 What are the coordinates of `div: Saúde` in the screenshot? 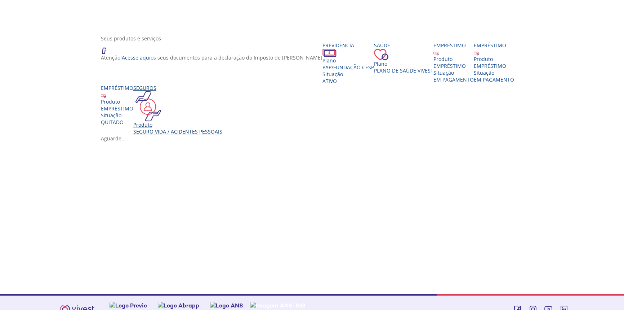 It's located at (404, 45).